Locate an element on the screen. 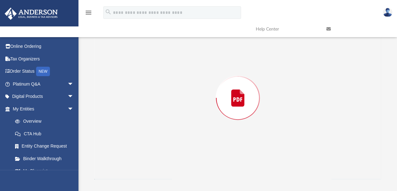  a: Tax Organizers is located at coordinates (44, 59).